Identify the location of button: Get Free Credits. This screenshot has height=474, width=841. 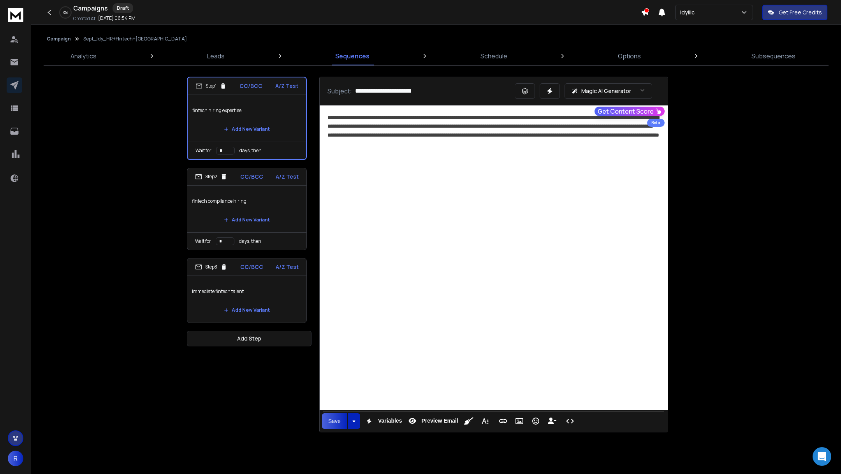
(795, 12).